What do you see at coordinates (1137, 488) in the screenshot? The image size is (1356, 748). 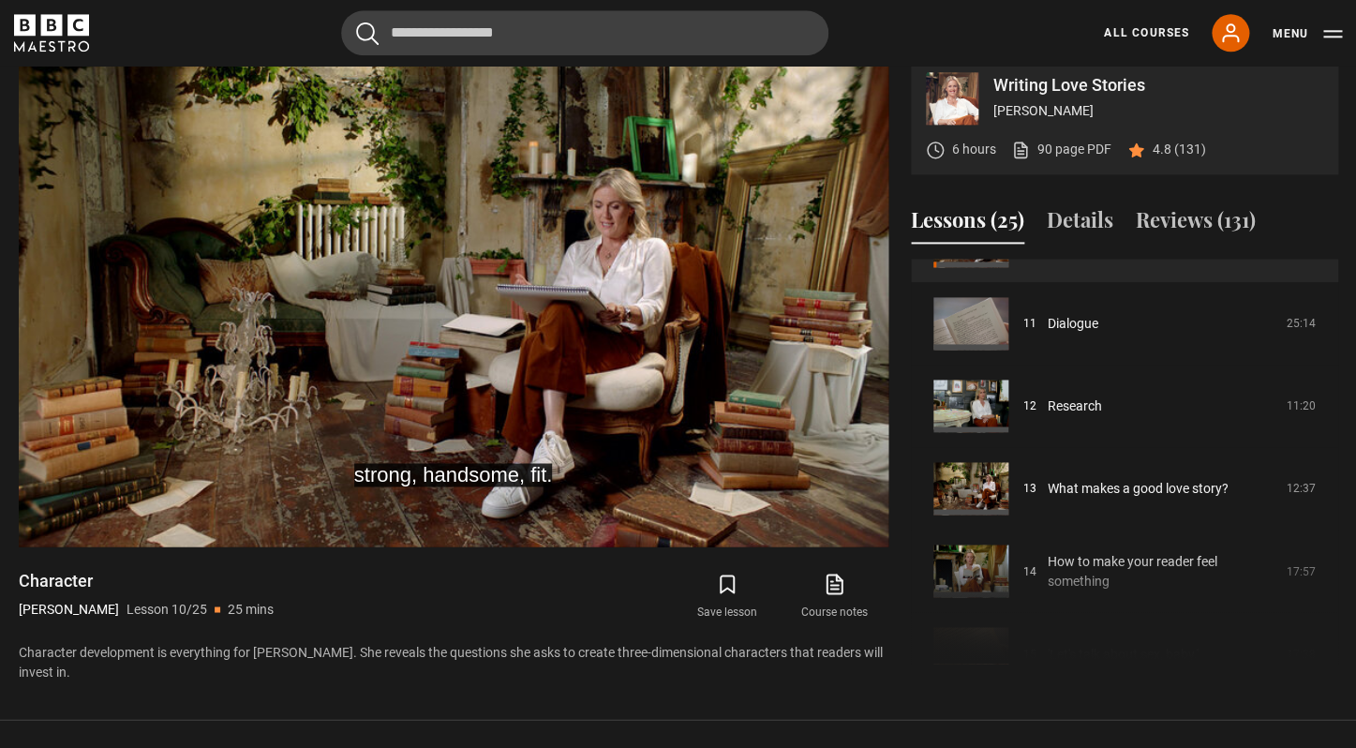 I see `a: What makes a good love story?` at bounding box center [1137, 488].